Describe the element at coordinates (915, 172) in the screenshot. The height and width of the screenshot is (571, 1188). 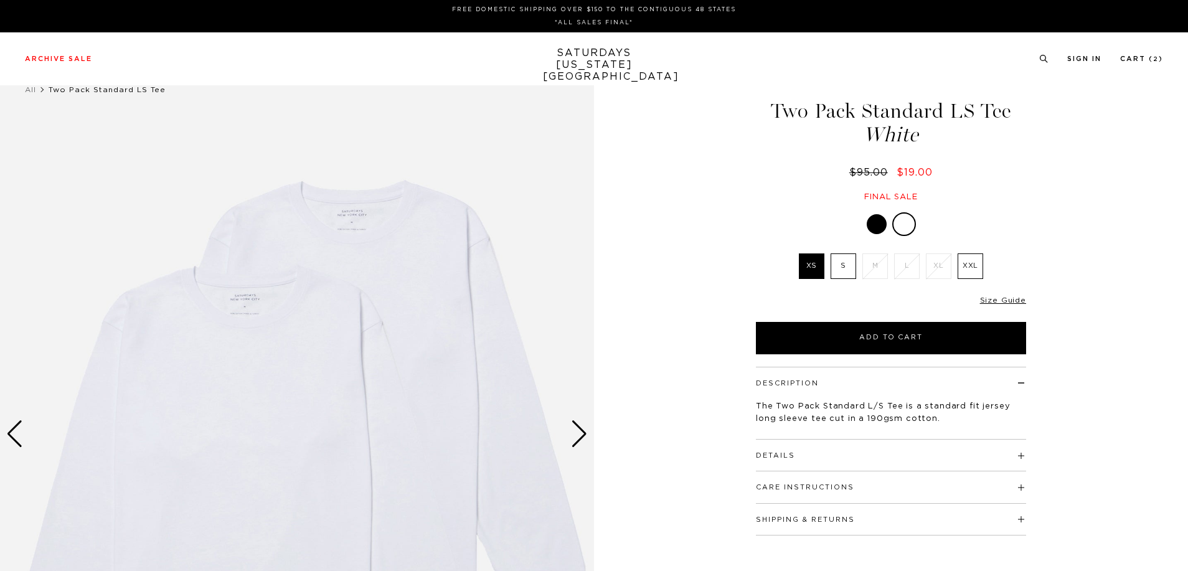
I see `span: $19.00` at that location.